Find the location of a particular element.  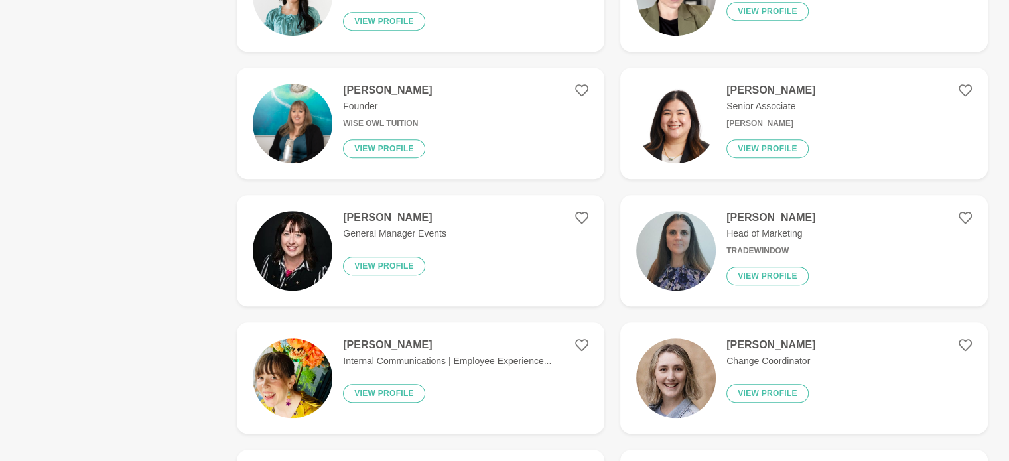

p: Internal Communications | Employee Experience... is located at coordinates (447, 361).